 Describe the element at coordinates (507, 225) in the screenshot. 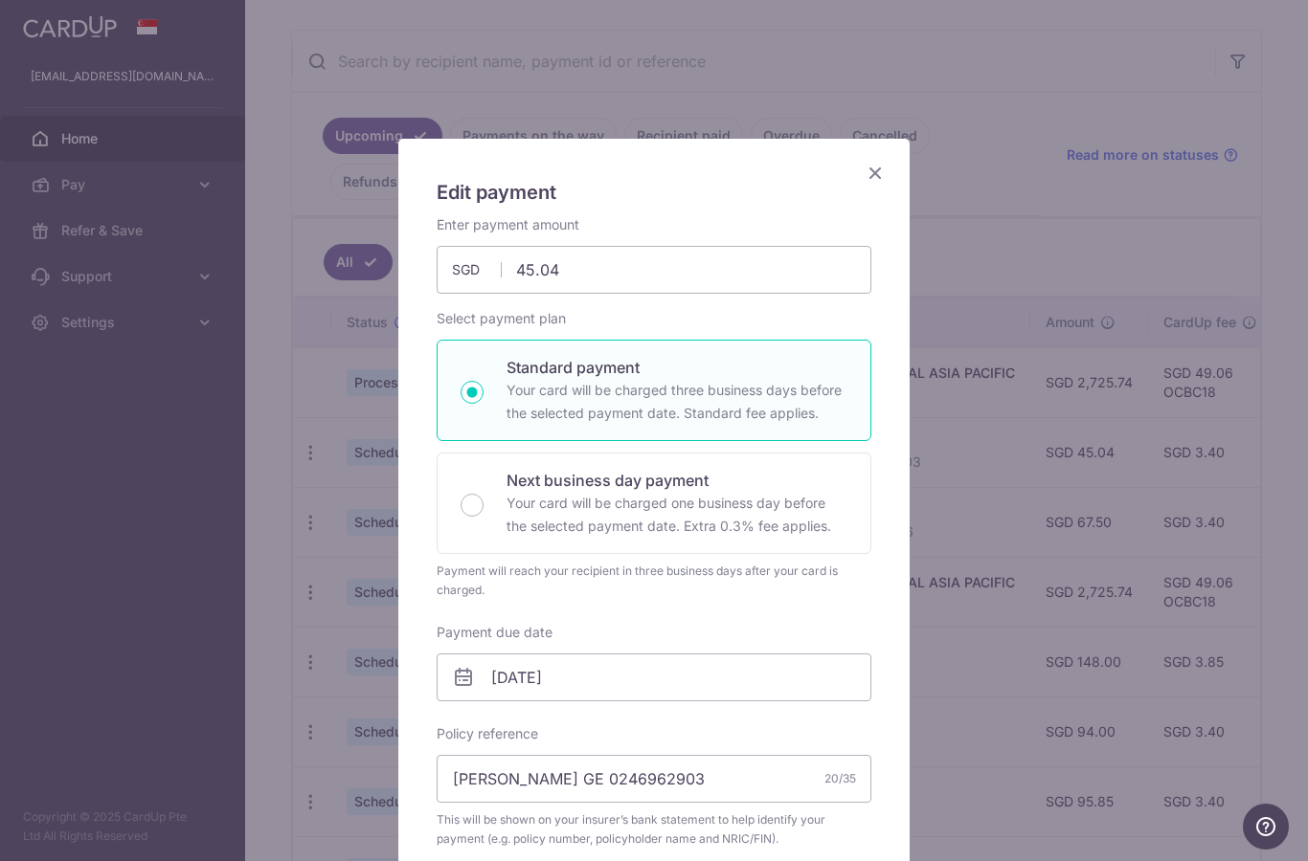

I see `label: Enter payment amount` at that location.